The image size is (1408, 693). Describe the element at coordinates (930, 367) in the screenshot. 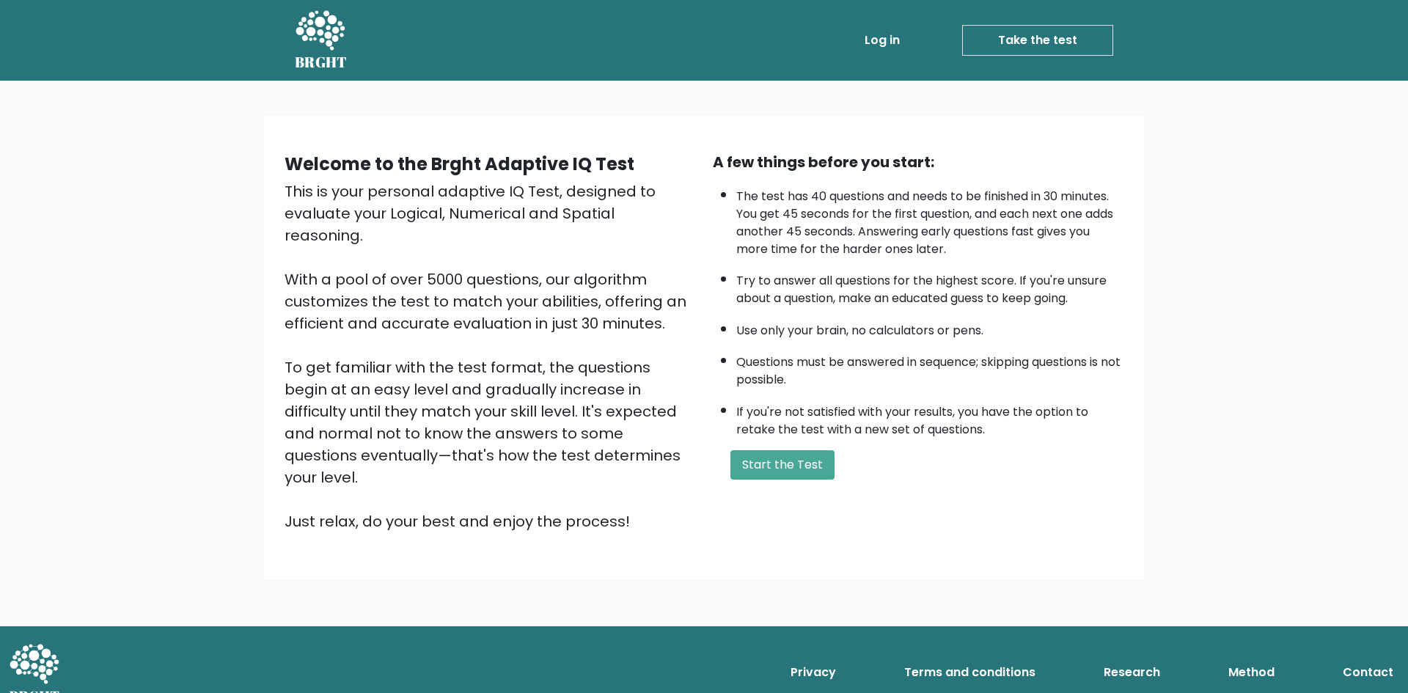

I see `li: Questions must be answered in sequence; skipping questions is not possible.` at that location.